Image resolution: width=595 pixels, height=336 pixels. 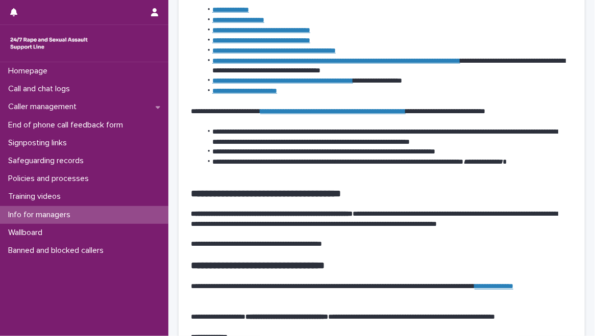 I want to click on p: Training videos, so click(x=36, y=196).